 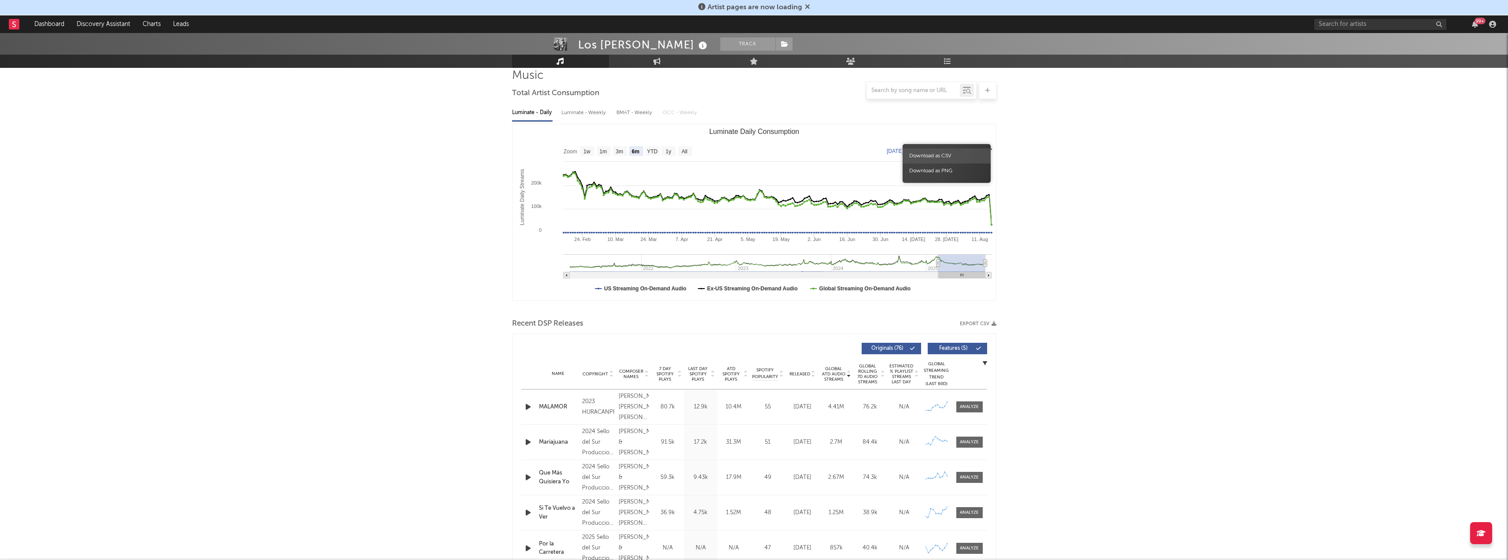 What do you see at coordinates (701, 442) in the screenshot?
I see `div: 17.2k` at bounding box center [701, 442].